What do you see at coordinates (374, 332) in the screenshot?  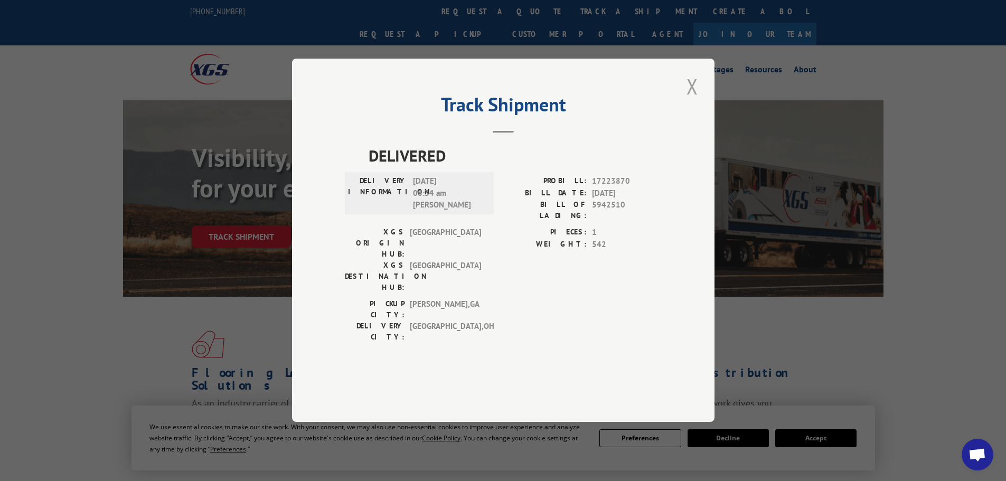 I see `label: DELIVERY CITY:` at bounding box center [374, 332].